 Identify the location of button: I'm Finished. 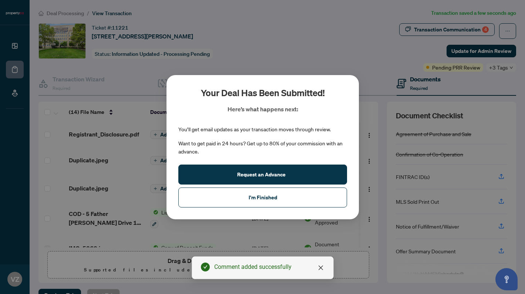
(263, 197).